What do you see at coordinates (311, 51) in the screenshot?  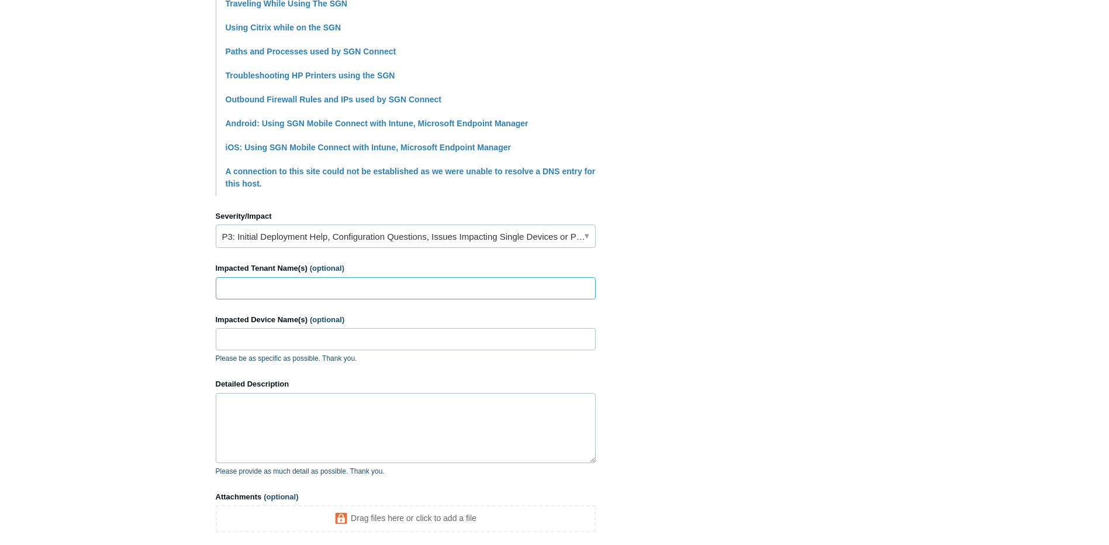 I see `a: Paths and Processes used by SGN Connect` at bounding box center [311, 51].